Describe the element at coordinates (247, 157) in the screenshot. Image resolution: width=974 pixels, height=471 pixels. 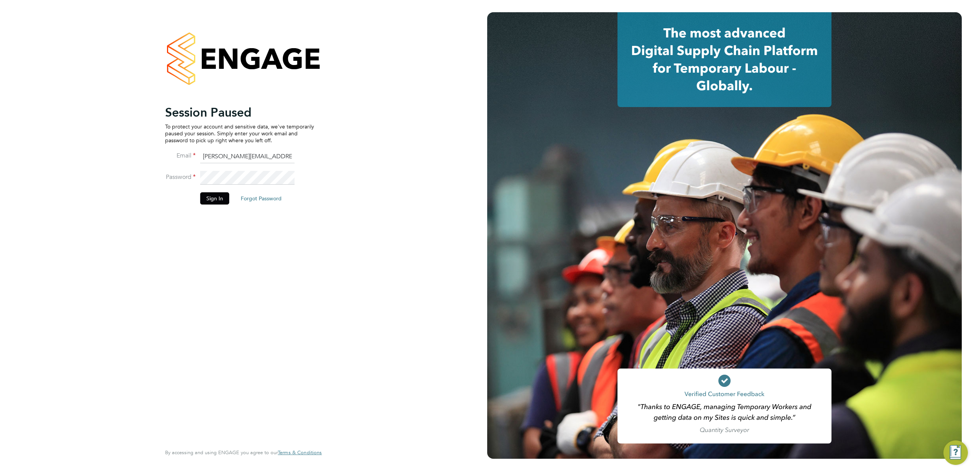
I see `input: Enter your work email...` at that location.